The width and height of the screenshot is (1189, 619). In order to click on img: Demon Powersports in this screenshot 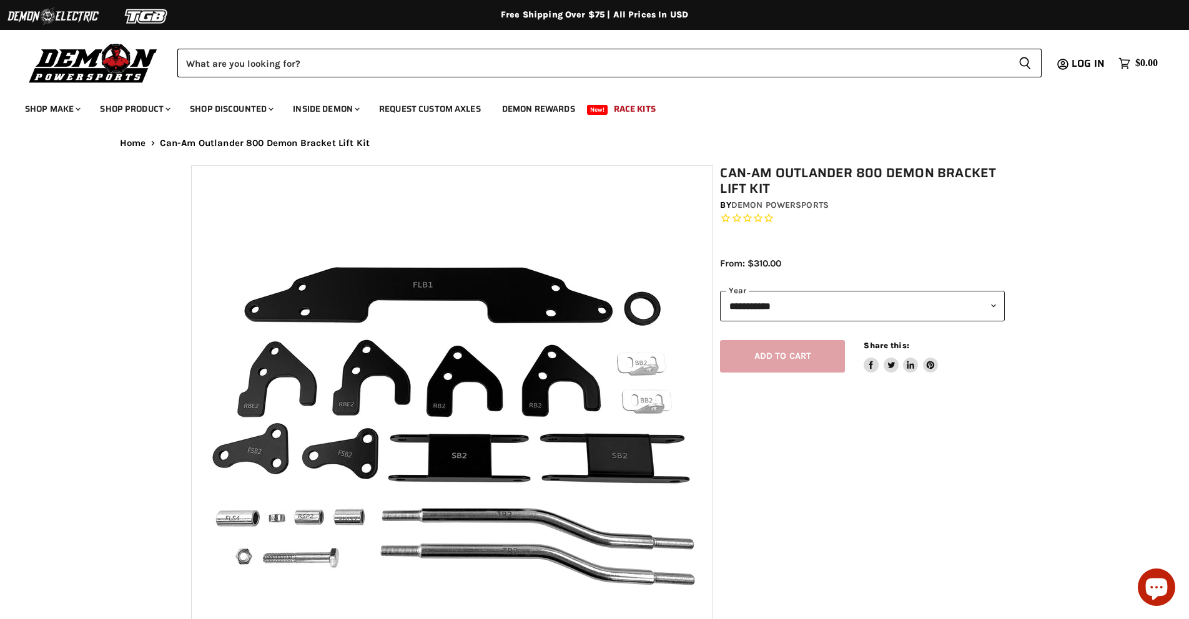, I will do `click(93, 62)`.